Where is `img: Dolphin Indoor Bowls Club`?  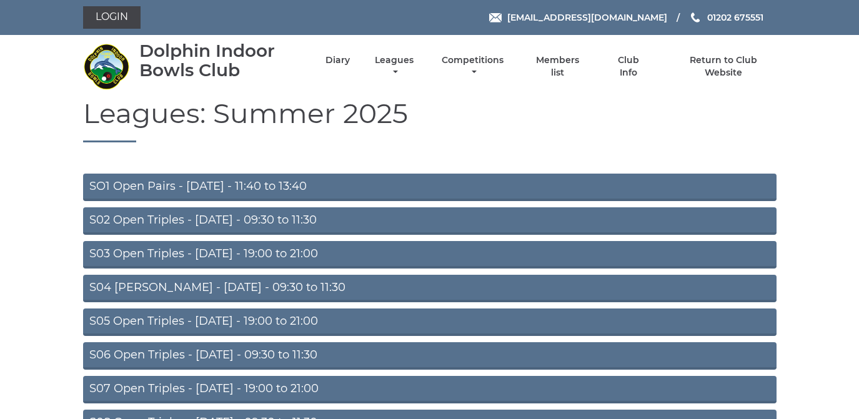
img: Dolphin Indoor Bowls Club is located at coordinates (106, 66).